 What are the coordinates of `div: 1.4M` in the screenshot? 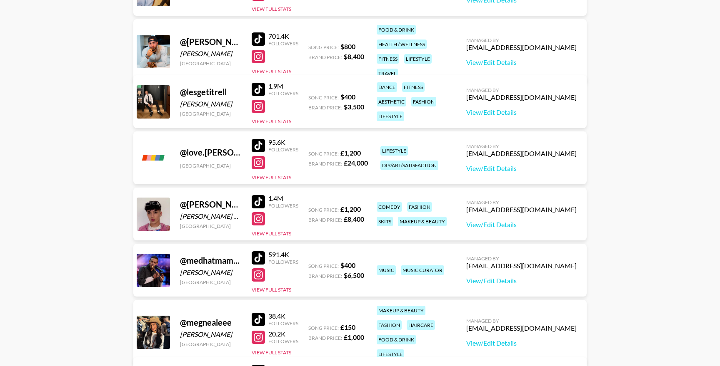 It's located at (283, 199).